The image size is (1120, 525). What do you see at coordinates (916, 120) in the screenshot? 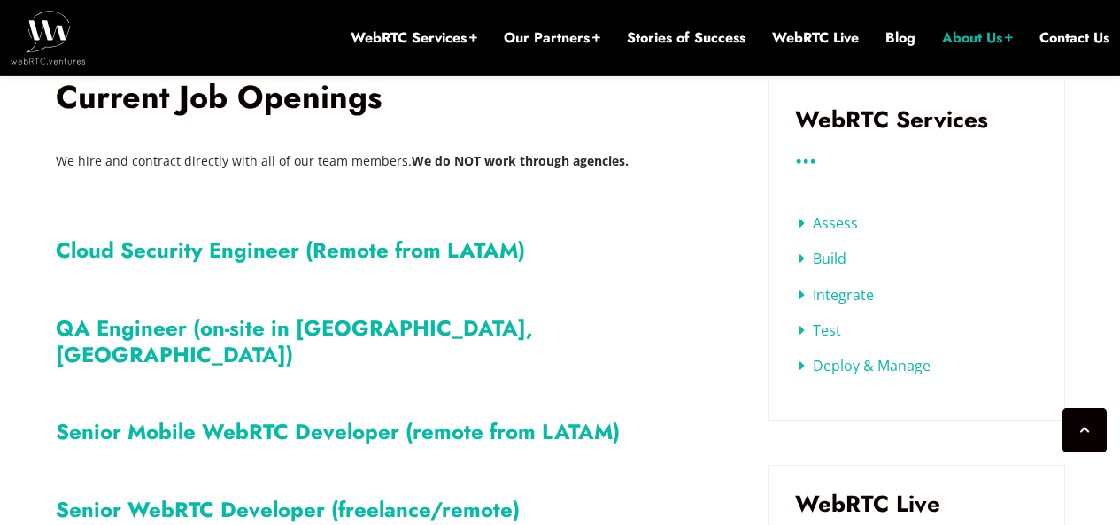
I see `h3: WebRTC Services` at bounding box center [916, 120].